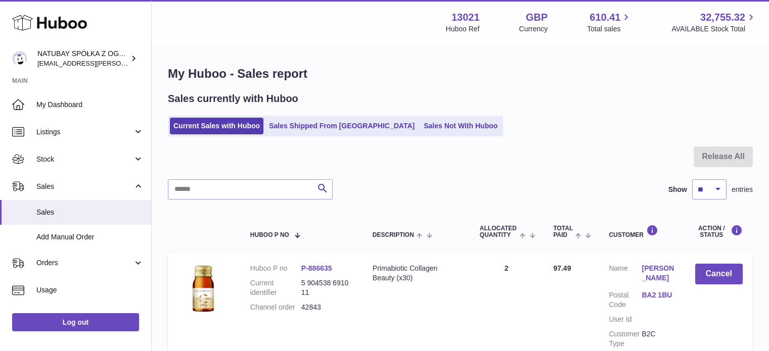  I want to click on h1: My Huboo - Sales report, so click(460, 74).